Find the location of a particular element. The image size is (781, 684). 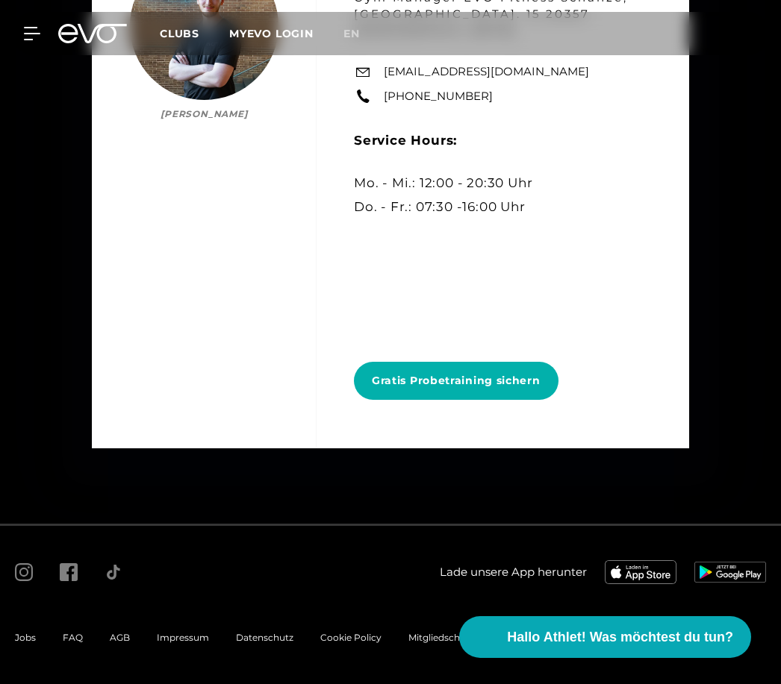

span: Jobs is located at coordinates (25, 637).